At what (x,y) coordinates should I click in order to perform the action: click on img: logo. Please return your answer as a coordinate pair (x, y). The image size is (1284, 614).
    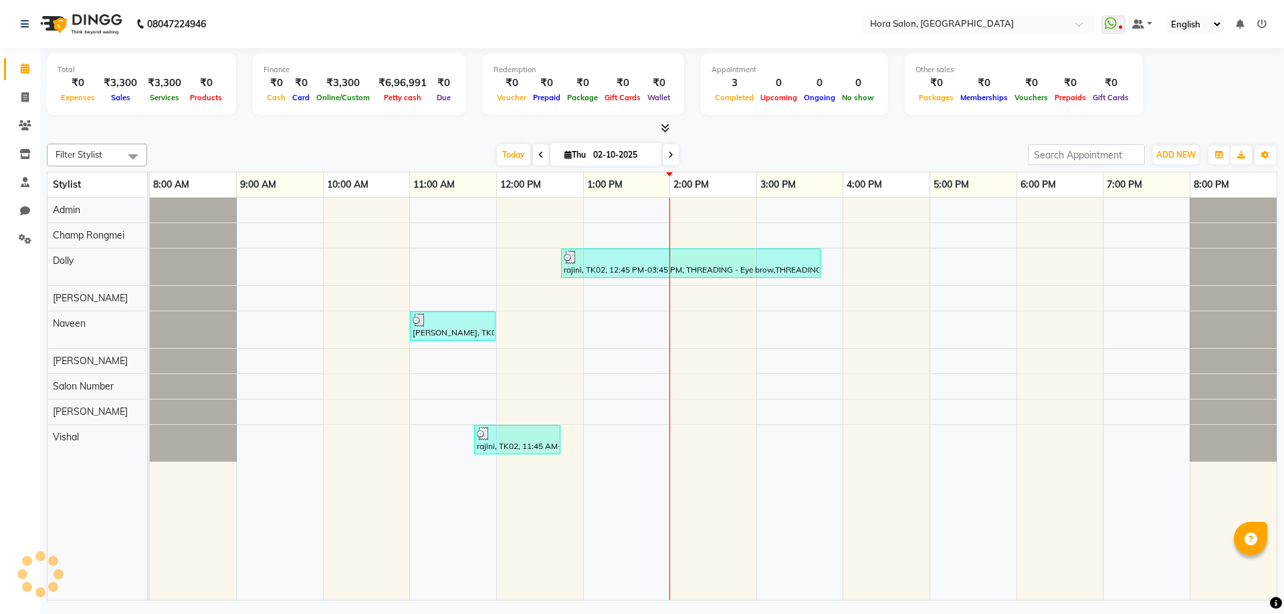
    Looking at the image, I should click on (80, 24).